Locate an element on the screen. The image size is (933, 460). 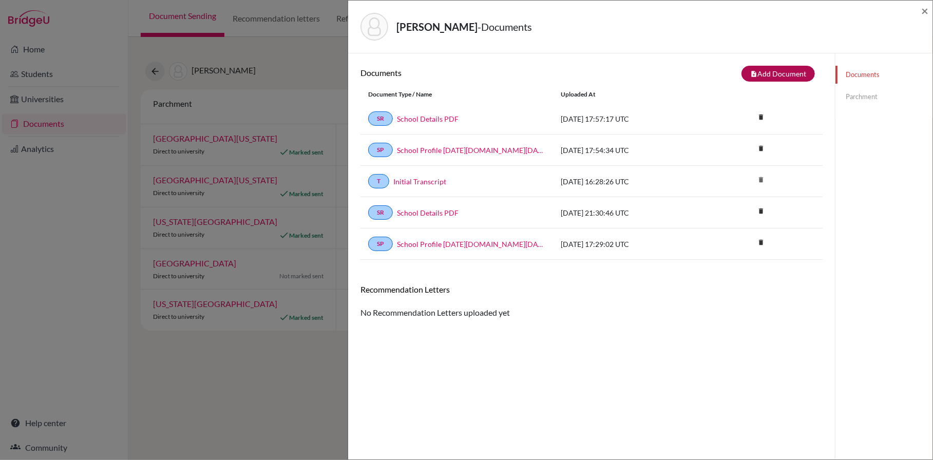
button: note_addAdd Document is located at coordinates (778, 73).